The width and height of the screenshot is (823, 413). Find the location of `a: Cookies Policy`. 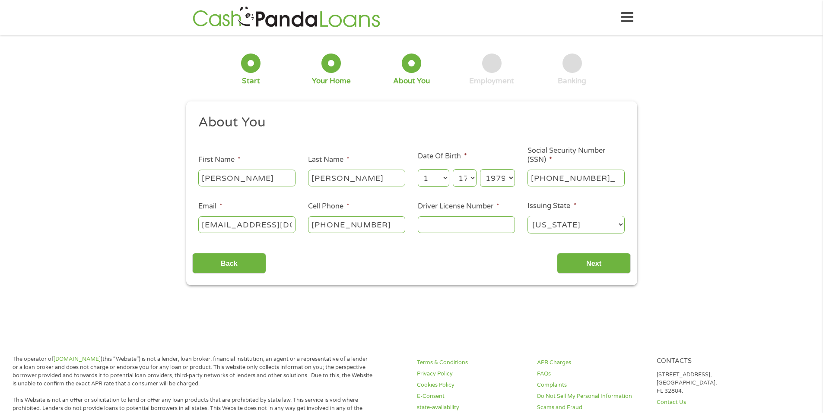

a: Cookies Policy is located at coordinates (472, 385).